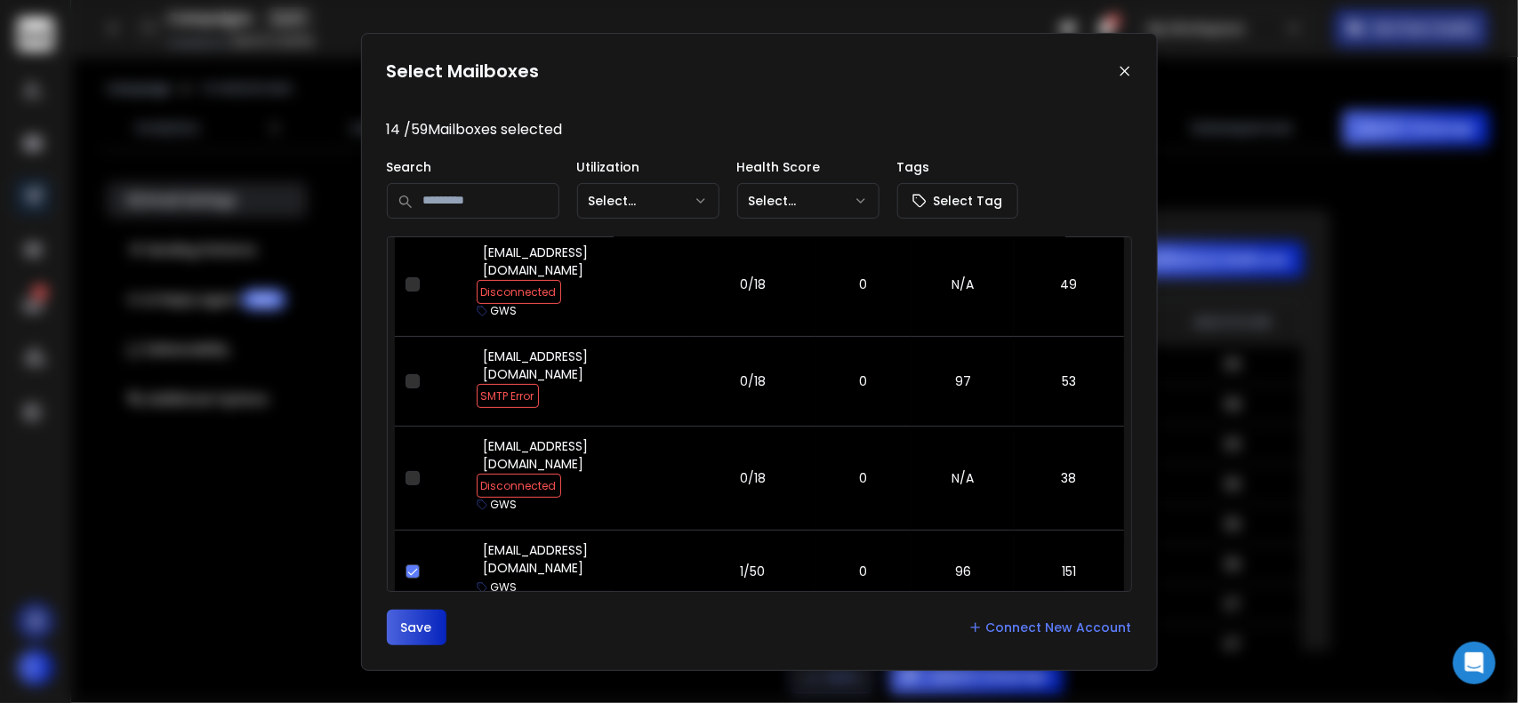  What do you see at coordinates (759, 130) in the screenshot?
I see `p: 14 / 59 Mailboxes selected` at bounding box center [759, 130].